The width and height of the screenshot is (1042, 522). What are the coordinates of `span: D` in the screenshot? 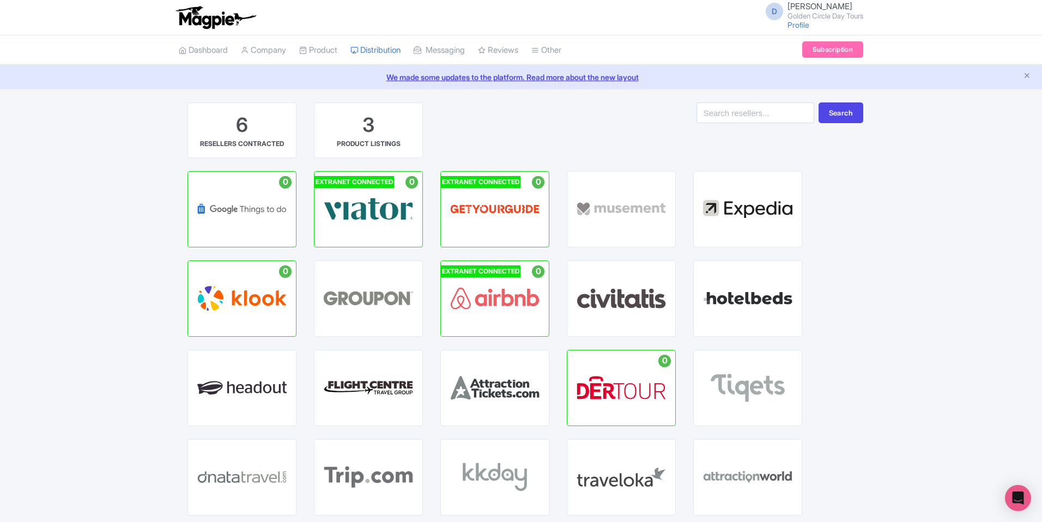 It's located at (774, 11).